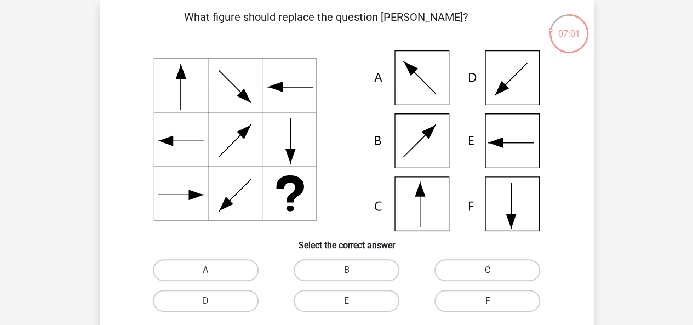 The height and width of the screenshot is (325, 693). What do you see at coordinates (206, 301) in the screenshot?
I see `label: D` at bounding box center [206, 301].